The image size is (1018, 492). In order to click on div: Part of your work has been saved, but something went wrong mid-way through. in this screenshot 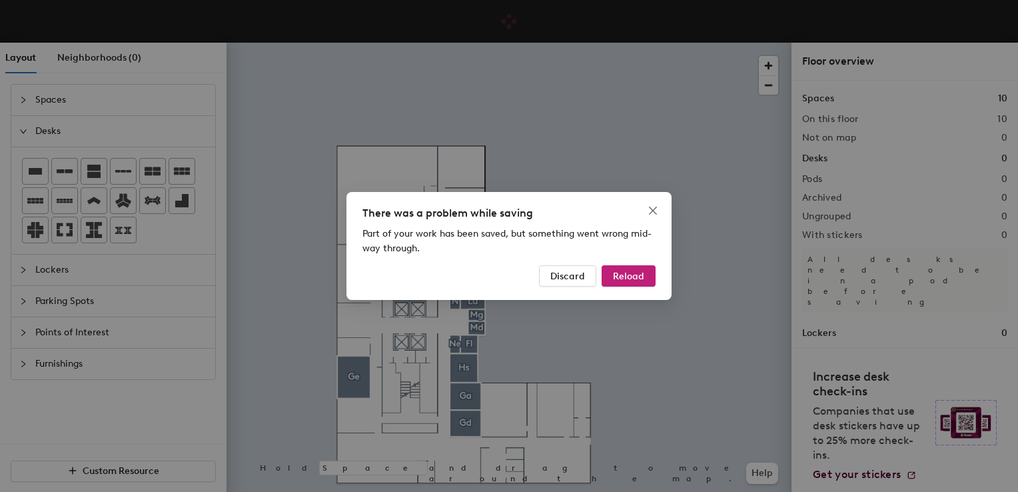, I will do `click(509, 241)`.